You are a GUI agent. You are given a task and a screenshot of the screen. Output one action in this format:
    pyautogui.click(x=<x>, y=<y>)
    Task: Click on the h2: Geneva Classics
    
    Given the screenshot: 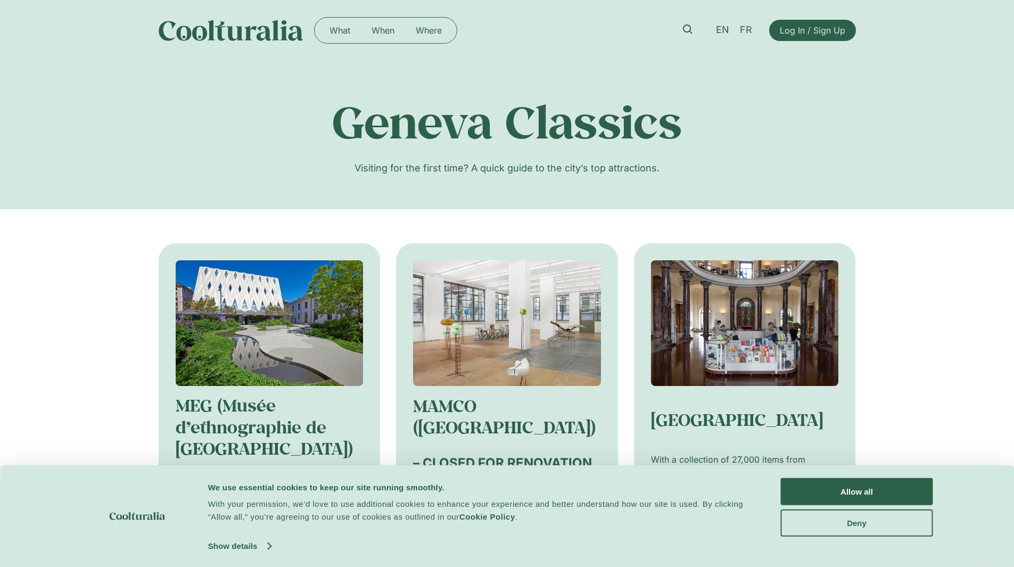 What is the action you would take?
    pyautogui.click(x=507, y=121)
    